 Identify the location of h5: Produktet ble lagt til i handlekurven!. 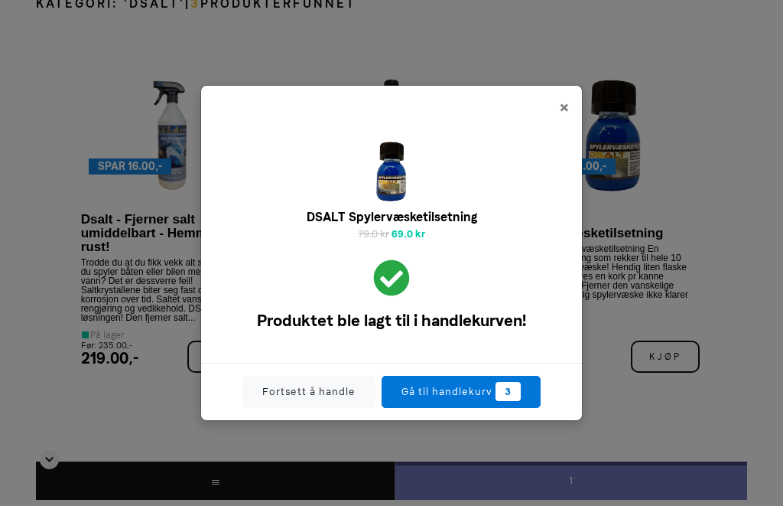
(392, 320).